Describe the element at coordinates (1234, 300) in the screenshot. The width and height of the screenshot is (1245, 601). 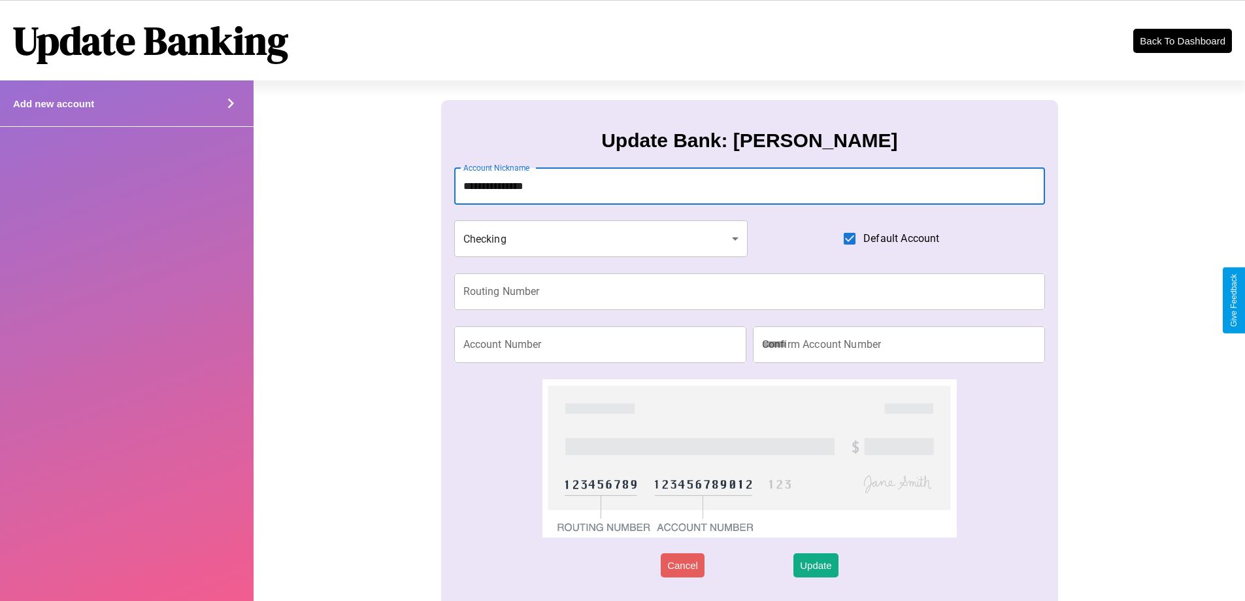
I see `div: Give Feedback` at that location.